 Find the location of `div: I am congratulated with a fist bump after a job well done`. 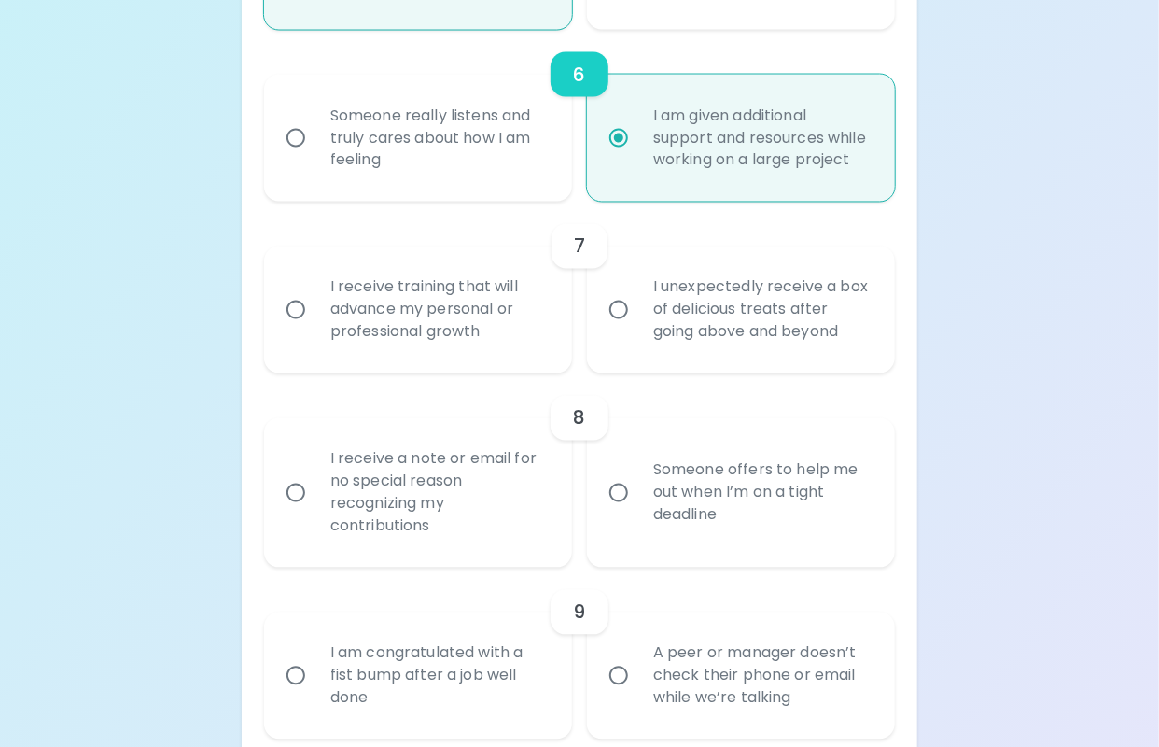

div: I am congratulated with a fist bump after a job well done is located at coordinates (439, 676).